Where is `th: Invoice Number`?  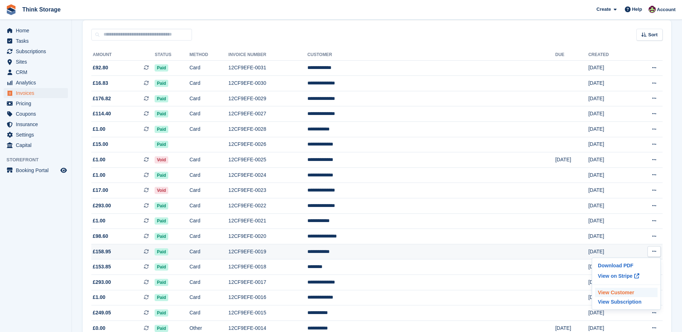 th: Invoice Number is located at coordinates (268, 55).